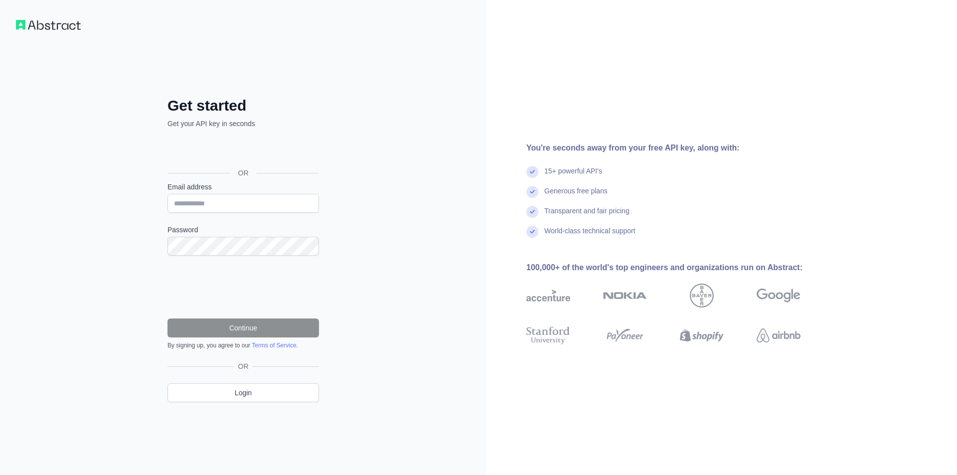 This screenshot has width=957, height=475. I want to click on div: 100,000+ of the world's top engineers and organizations run on Abstract:, so click(680, 268).